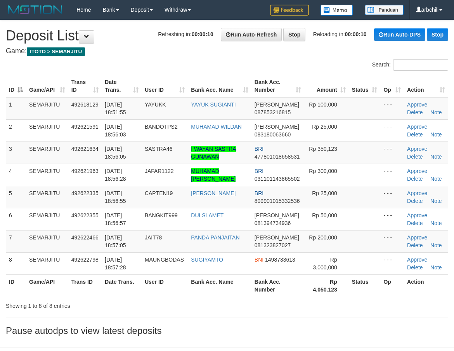 The width and height of the screenshot is (454, 351). What do you see at coordinates (165, 86) in the screenshot?
I see `th: User ID: activate to sort column ascending` at bounding box center [165, 86].